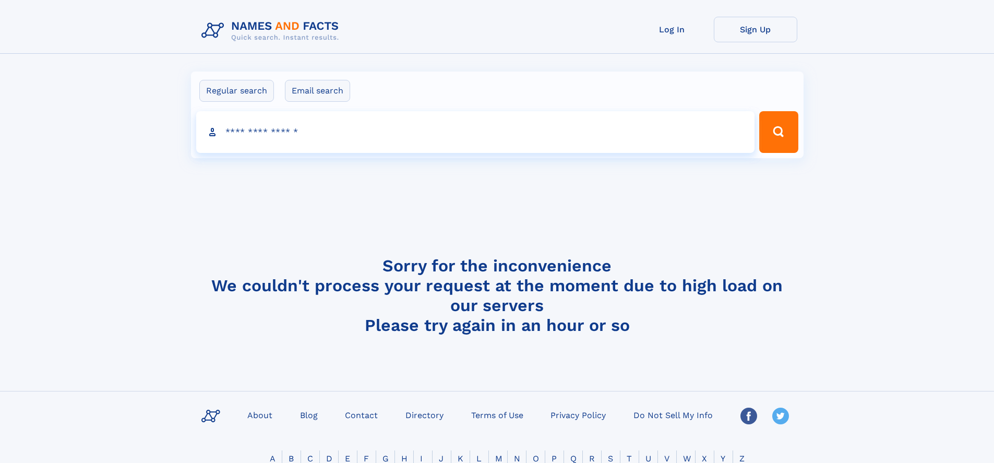 Image resolution: width=994 pixels, height=463 pixels. Describe the element at coordinates (497, 414) in the screenshot. I see `a: Terms of Use` at that location.